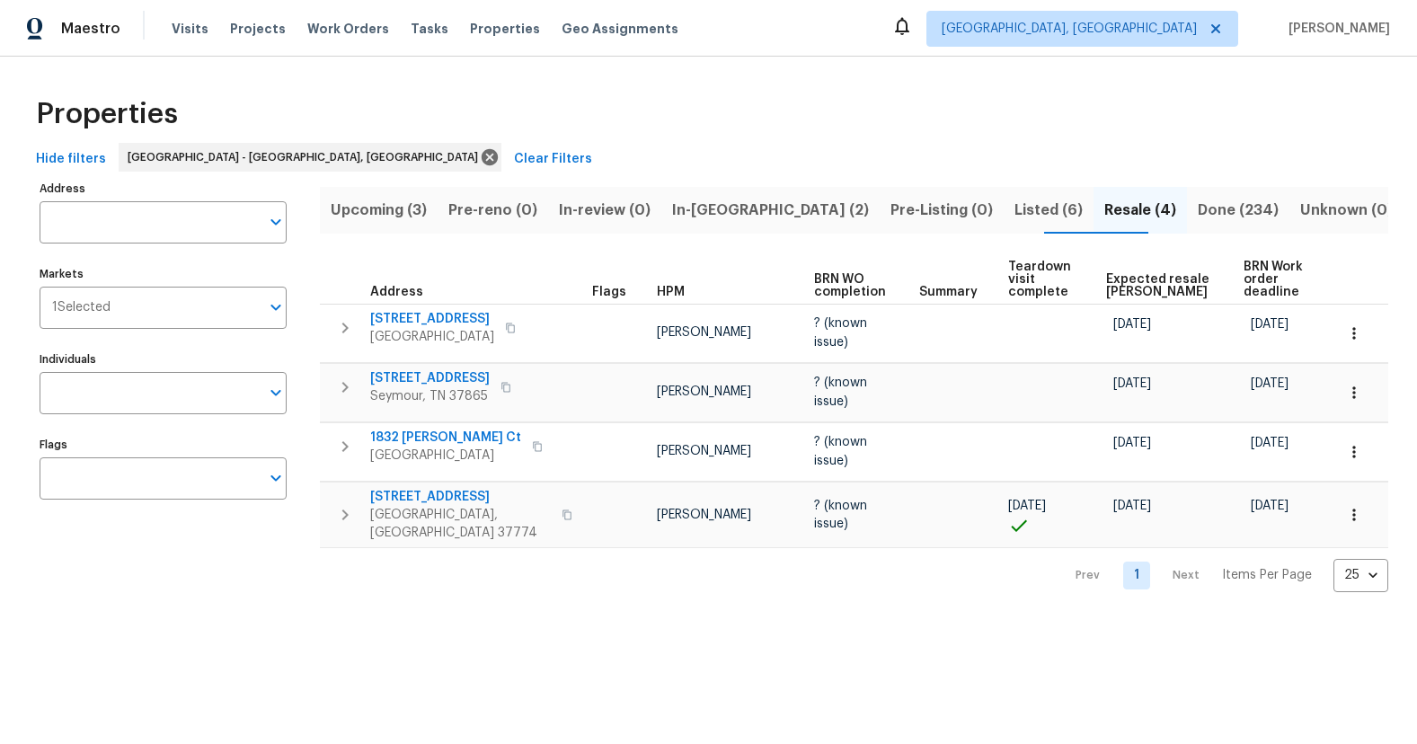  I want to click on span: Pre-reno (0), so click(493, 210).